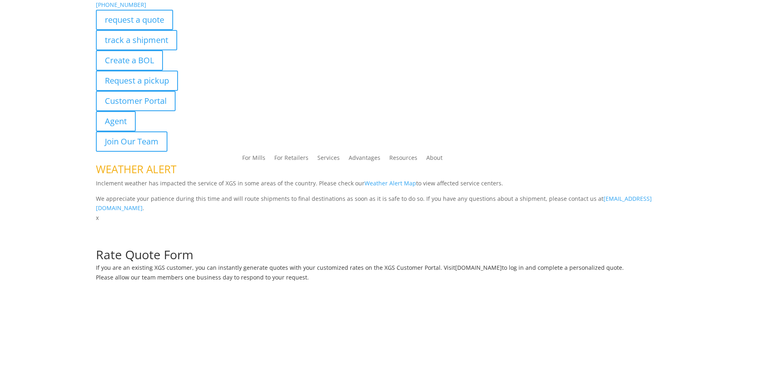  Describe the element at coordinates (562, 268) in the screenshot. I see `span: to log in and complete a personalized quote.` at that location.